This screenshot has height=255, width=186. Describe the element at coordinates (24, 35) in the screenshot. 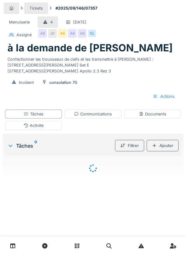

I see `div: Assigné` at that location.